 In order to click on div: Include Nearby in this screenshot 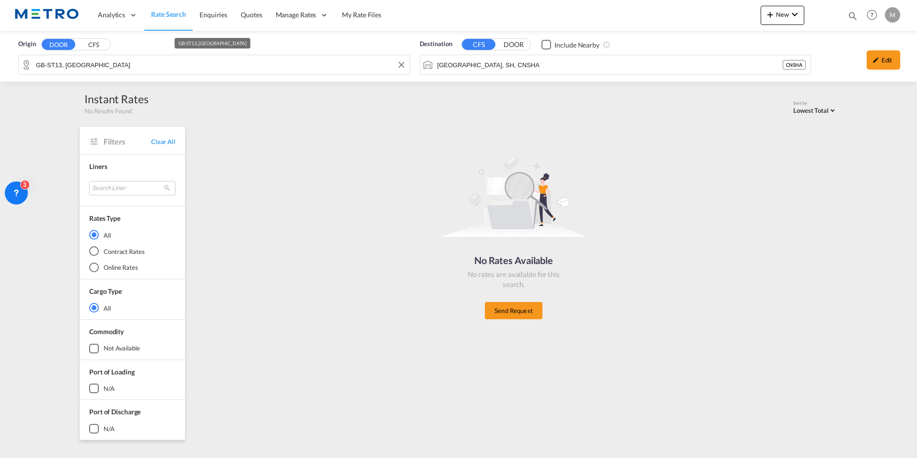, I will do `click(577, 45)`.